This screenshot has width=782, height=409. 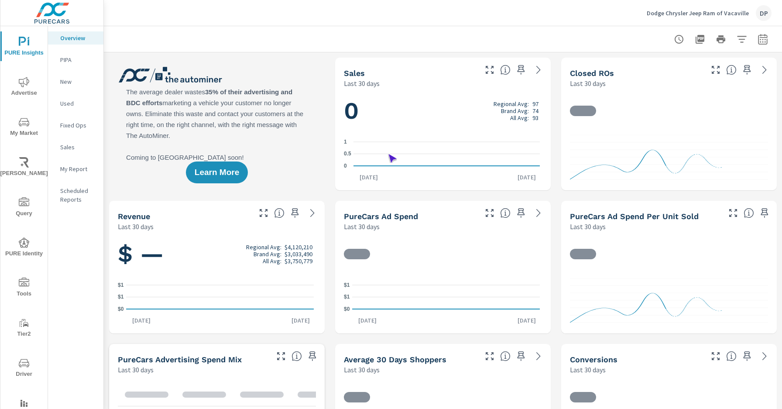 I want to click on text: 1, so click(x=345, y=142).